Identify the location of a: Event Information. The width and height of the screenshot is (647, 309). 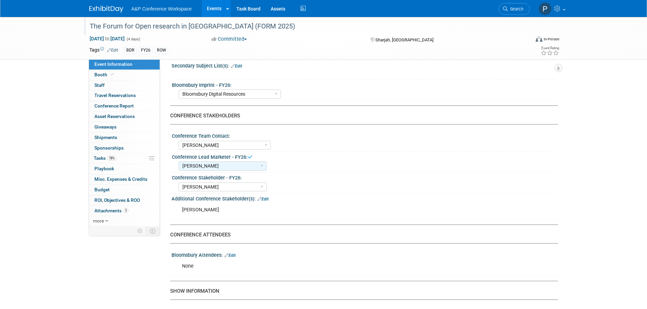
(124, 65).